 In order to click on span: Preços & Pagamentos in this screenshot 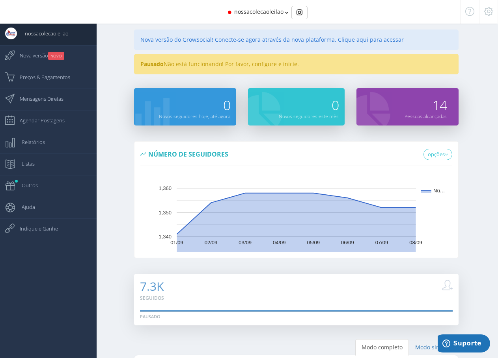, I will do `click(41, 77)`.